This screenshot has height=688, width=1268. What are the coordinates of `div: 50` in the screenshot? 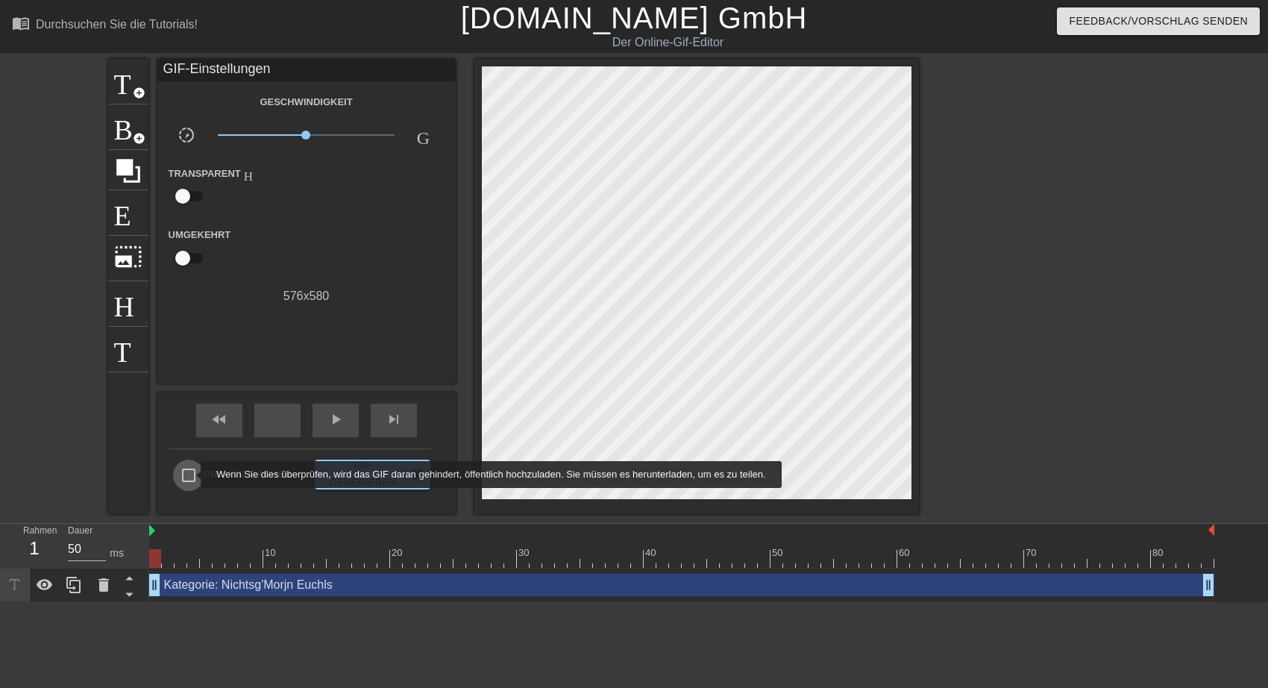 It's located at (777, 553).